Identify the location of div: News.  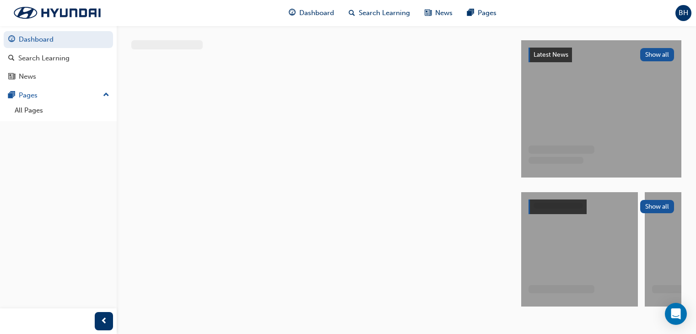
(27, 76).